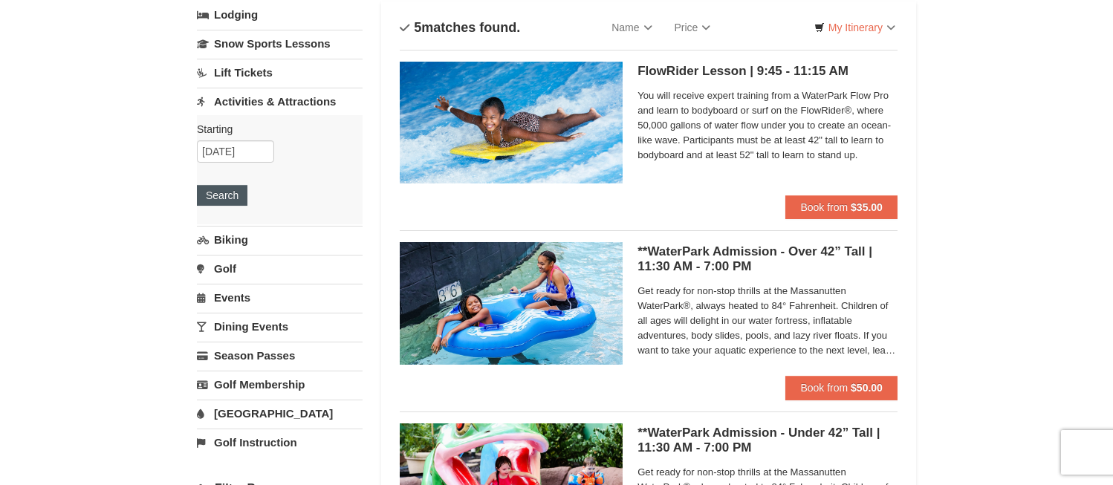 The width and height of the screenshot is (1113, 485). I want to click on button: Search, so click(222, 195).